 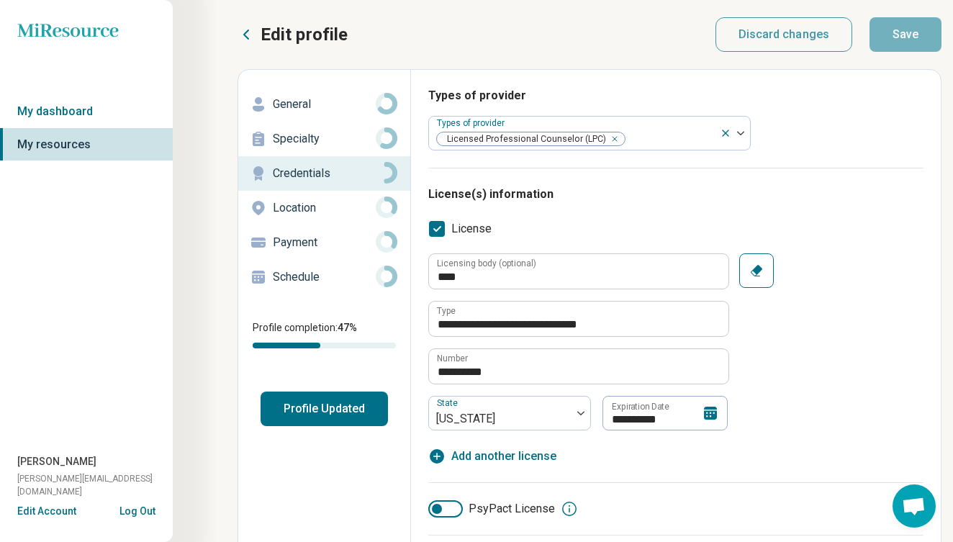 I want to click on button: Log Out, so click(x=138, y=510).